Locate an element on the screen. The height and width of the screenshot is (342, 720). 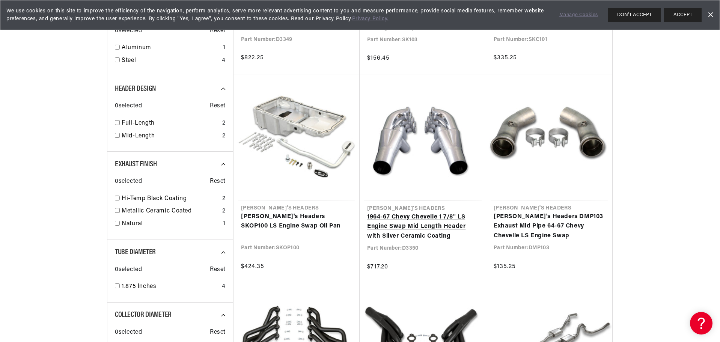
span: Exhaust Finish is located at coordinates (136, 164).